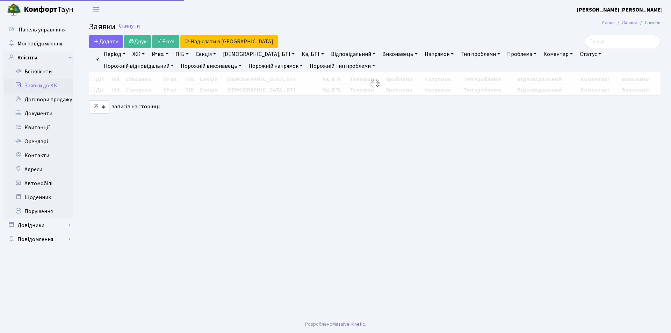  Describe the element at coordinates (38, 211) in the screenshot. I see `a: Порушення` at that location.